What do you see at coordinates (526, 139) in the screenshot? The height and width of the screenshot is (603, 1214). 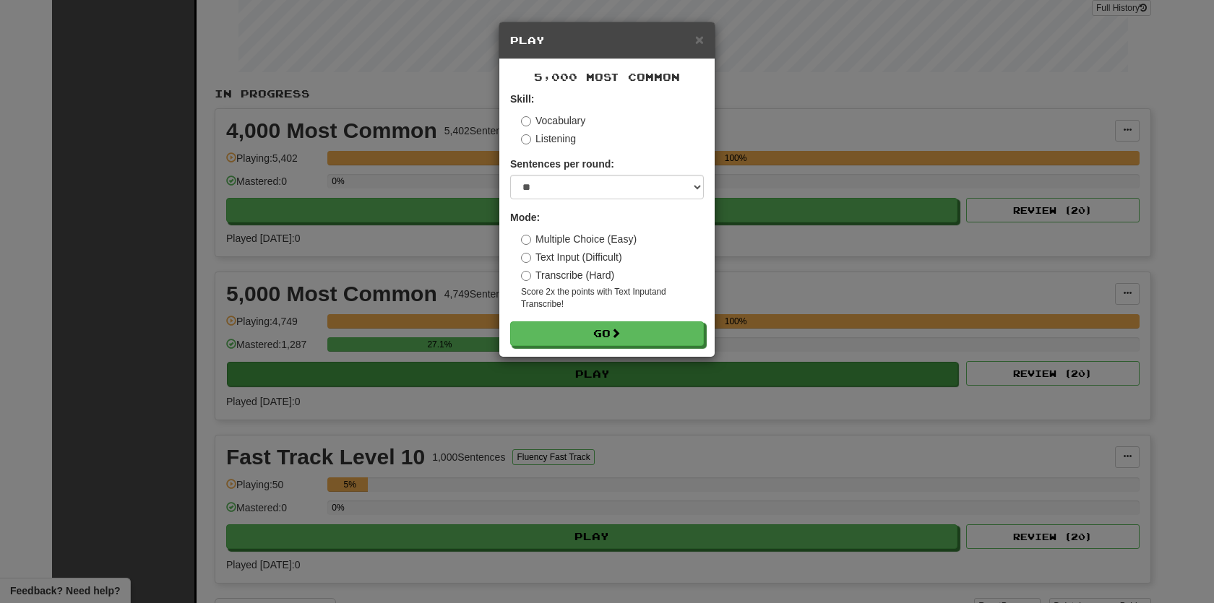 I see `input: Listening` at bounding box center [526, 139].